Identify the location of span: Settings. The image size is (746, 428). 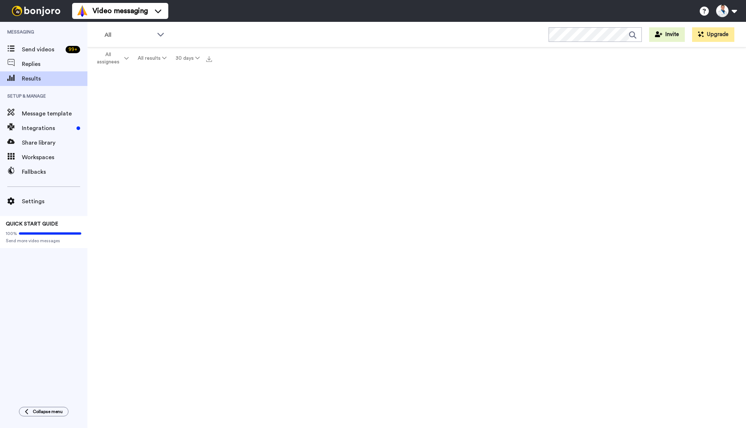
(55, 201).